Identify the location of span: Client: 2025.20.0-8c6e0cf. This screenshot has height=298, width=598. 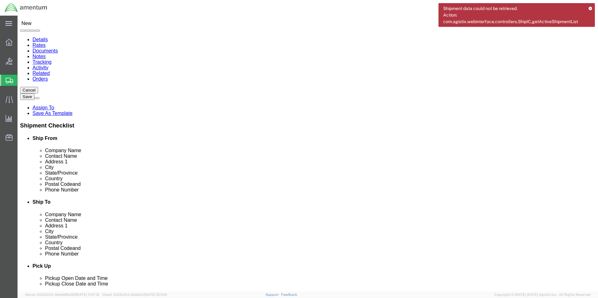
(135, 295).